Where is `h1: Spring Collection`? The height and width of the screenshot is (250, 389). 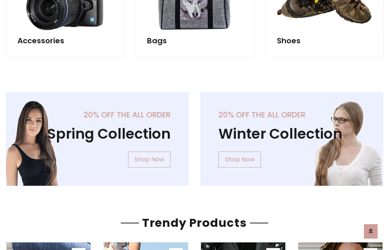 h1: Spring Collection is located at coordinates (97, 134).